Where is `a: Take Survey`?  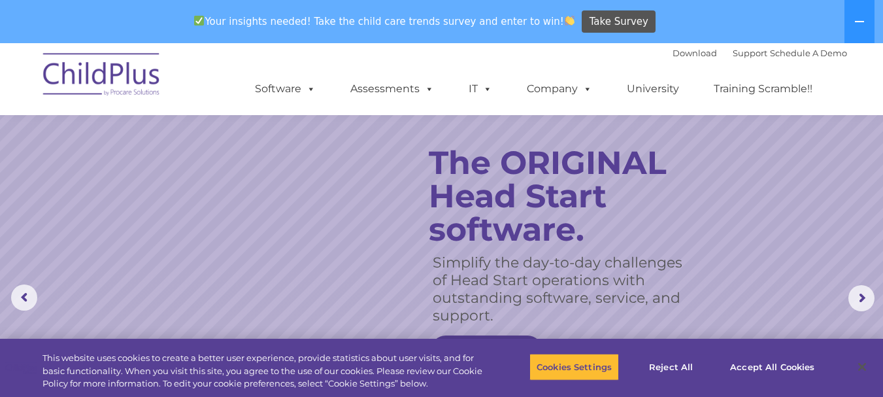 a: Take Survey is located at coordinates (619, 22).